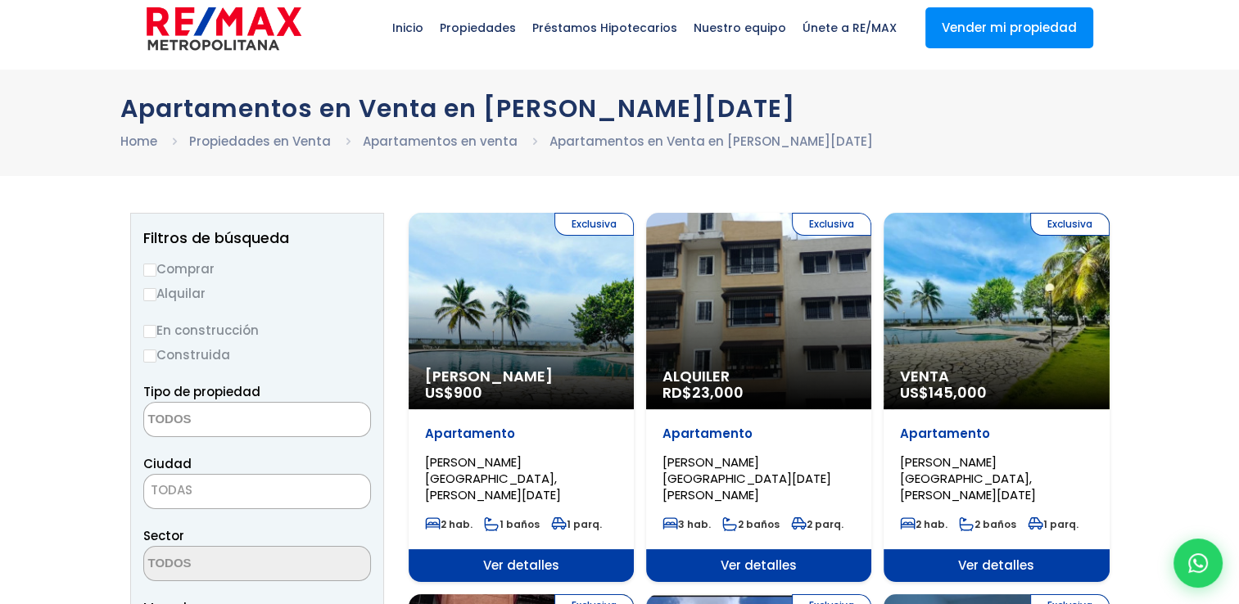 The image size is (1239, 604). I want to click on span: Sector, so click(164, 535).